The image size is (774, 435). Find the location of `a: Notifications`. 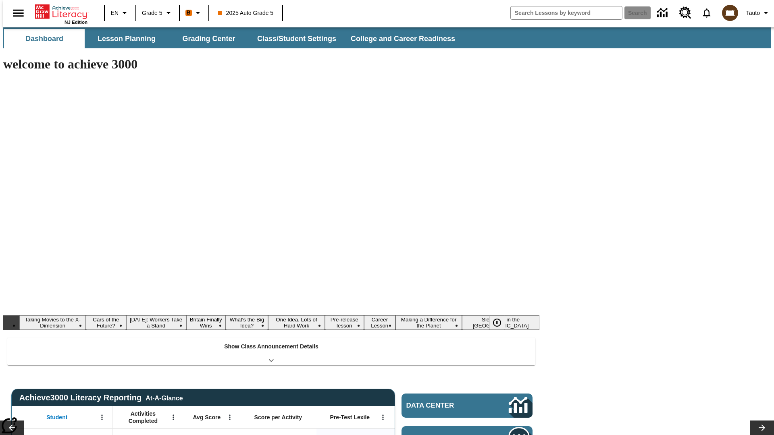

a: Notifications is located at coordinates (707, 13).